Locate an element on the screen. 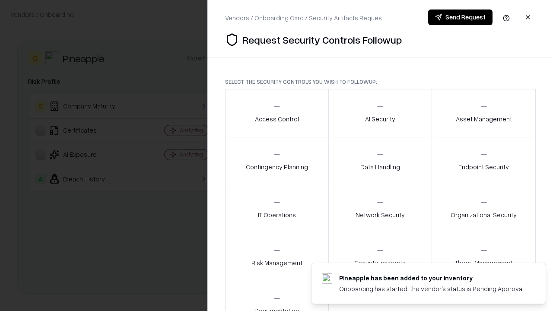 The width and height of the screenshot is (553, 311). button: Network Security is located at coordinates (380, 209).